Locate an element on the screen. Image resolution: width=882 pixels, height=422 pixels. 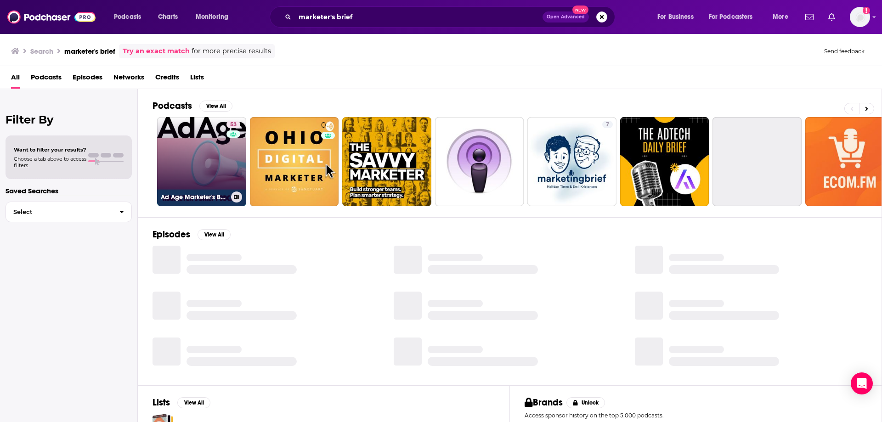
span: Select is located at coordinates (59, 212).